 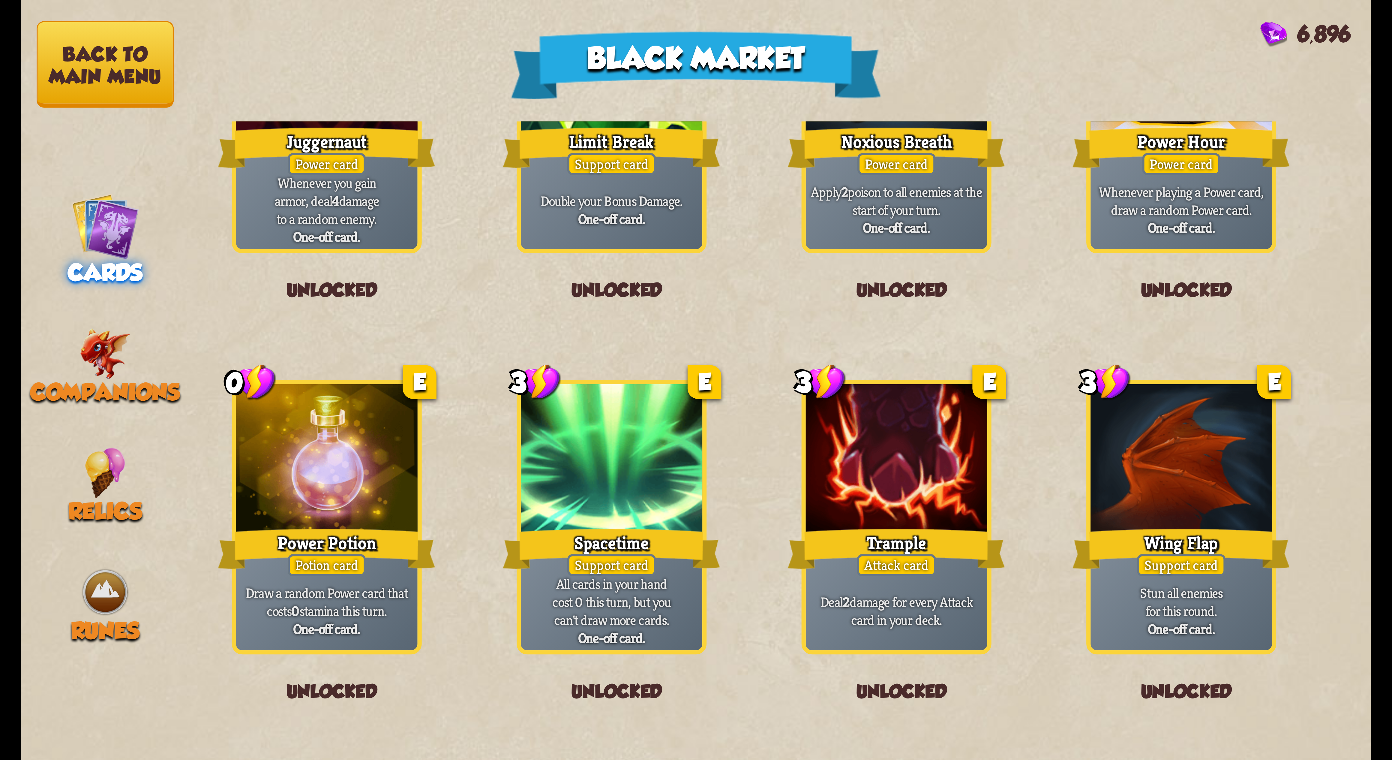 What do you see at coordinates (612, 549) in the screenshot?
I see `div: Spacetime` at bounding box center [612, 549].